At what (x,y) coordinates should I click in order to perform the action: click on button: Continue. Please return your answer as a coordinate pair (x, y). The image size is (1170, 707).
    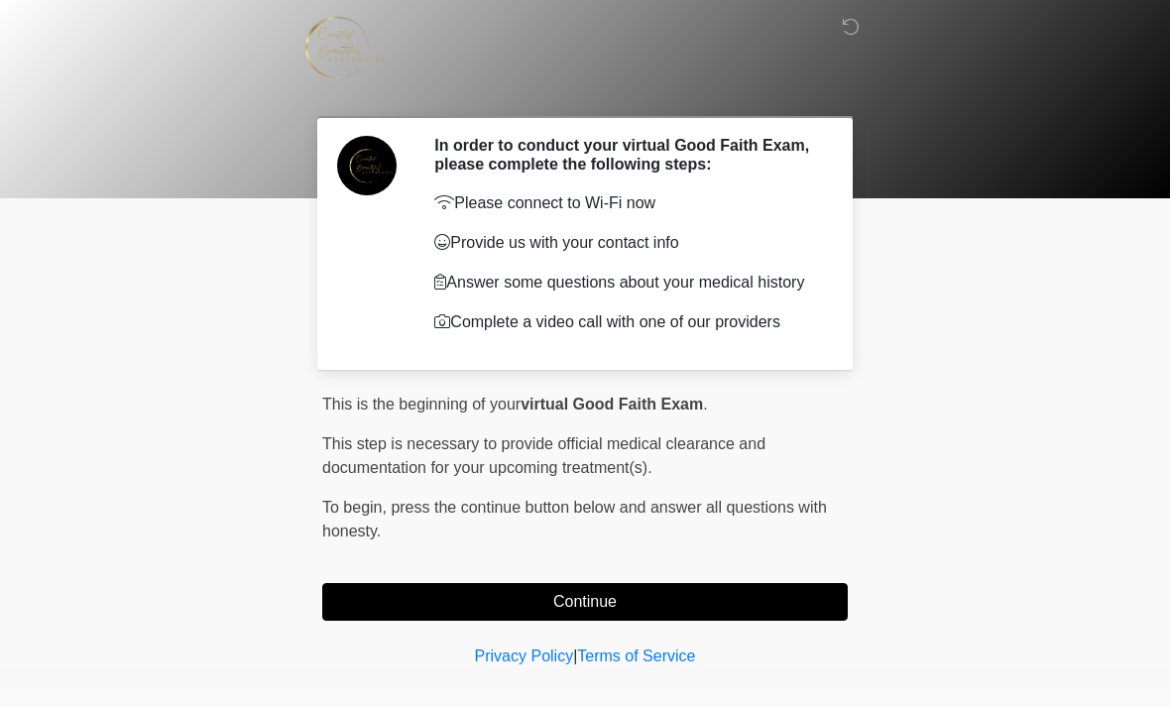
    Looking at the image, I should click on (585, 602).